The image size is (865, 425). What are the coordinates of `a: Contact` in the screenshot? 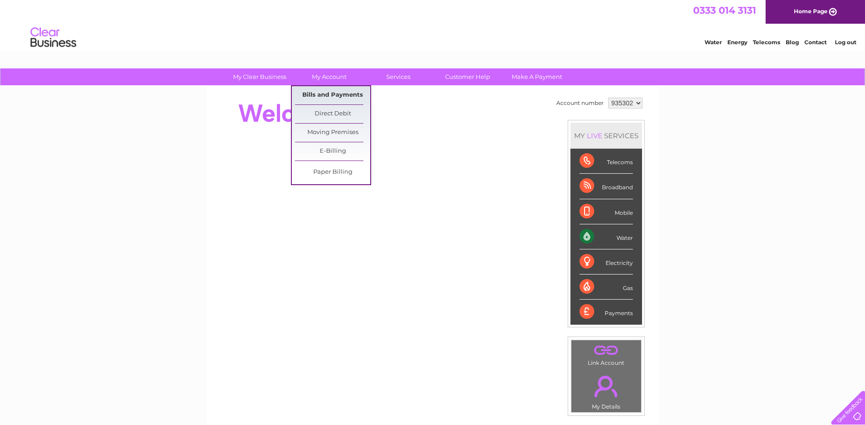 It's located at (816, 42).